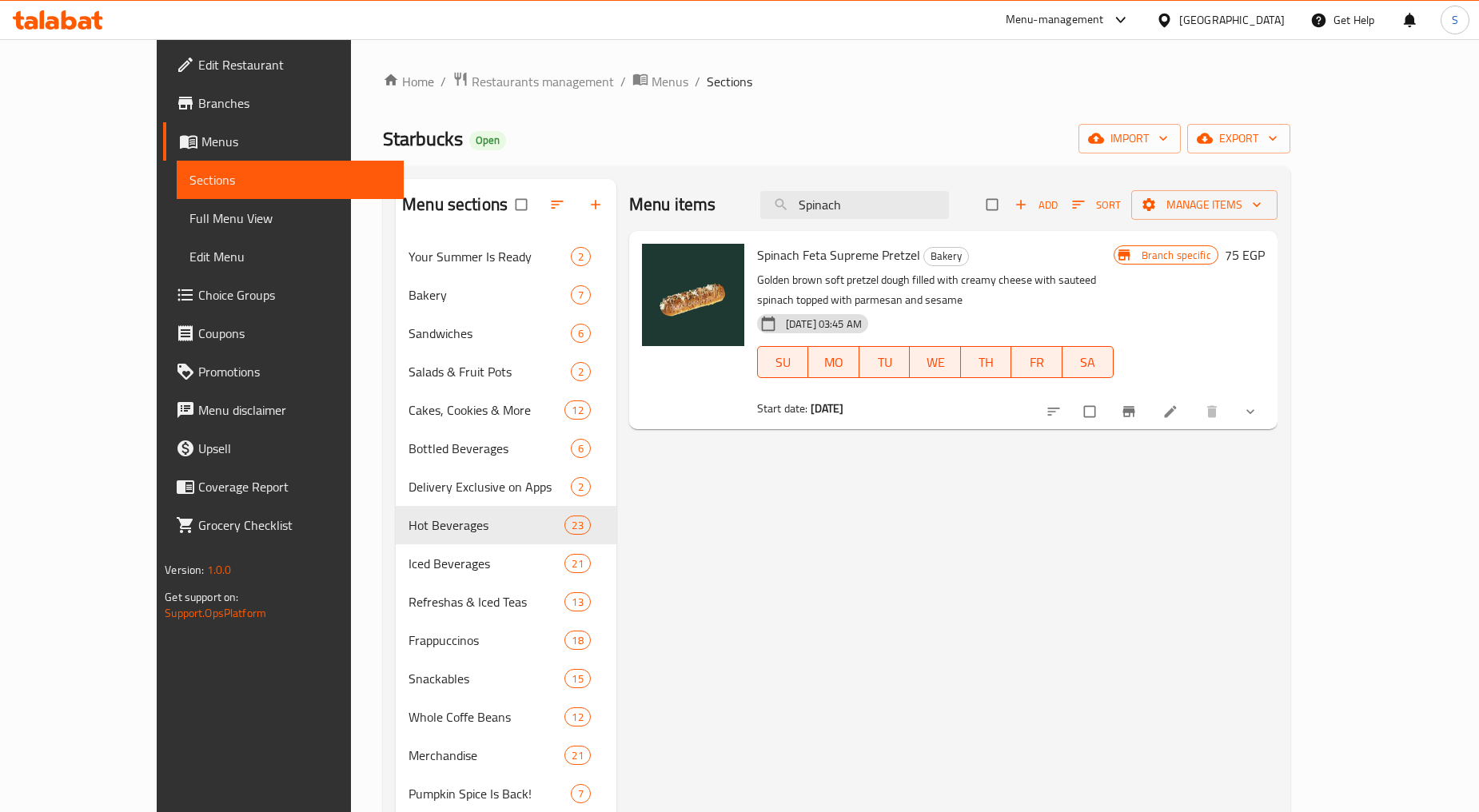 This screenshot has width=1479, height=812. What do you see at coordinates (283, 410) in the screenshot?
I see `a: Menu disclaimer` at bounding box center [283, 410].